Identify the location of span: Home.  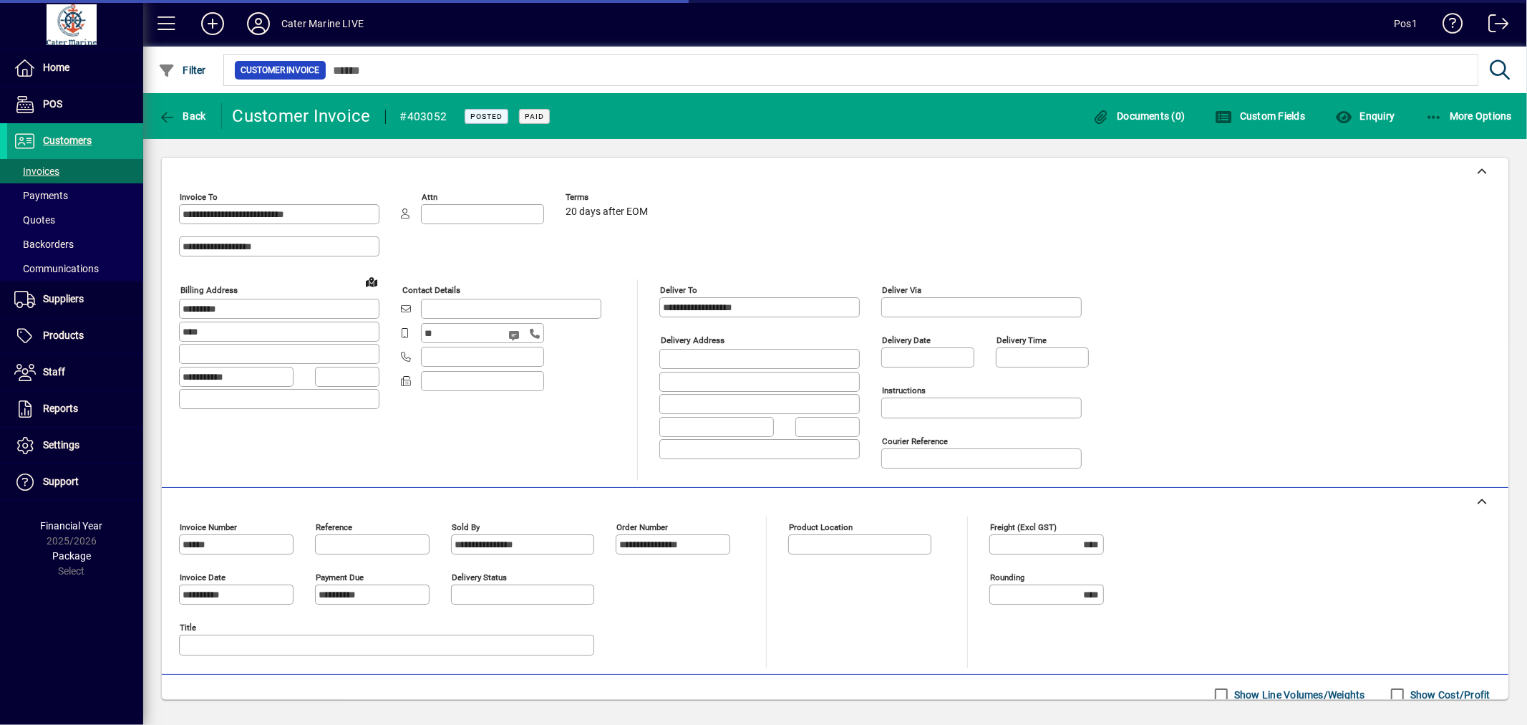
(56, 67).